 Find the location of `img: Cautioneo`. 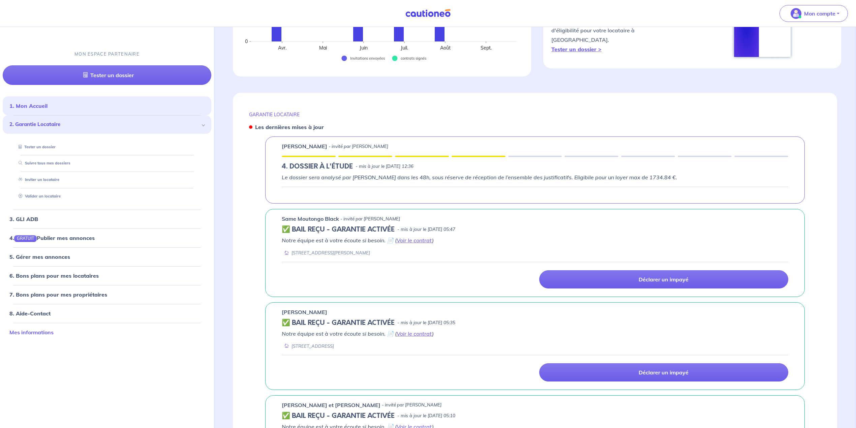

img: Cautioneo is located at coordinates (428, 13).